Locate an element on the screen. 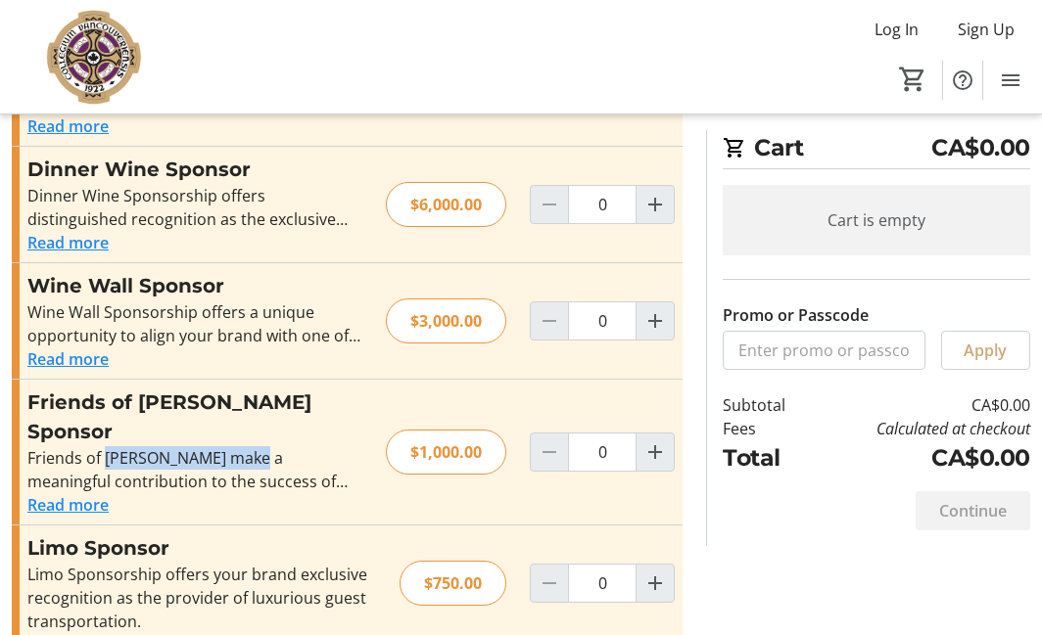 This screenshot has width=1042, height=635. span: CA$0.00 is located at coordinates (980, 147).